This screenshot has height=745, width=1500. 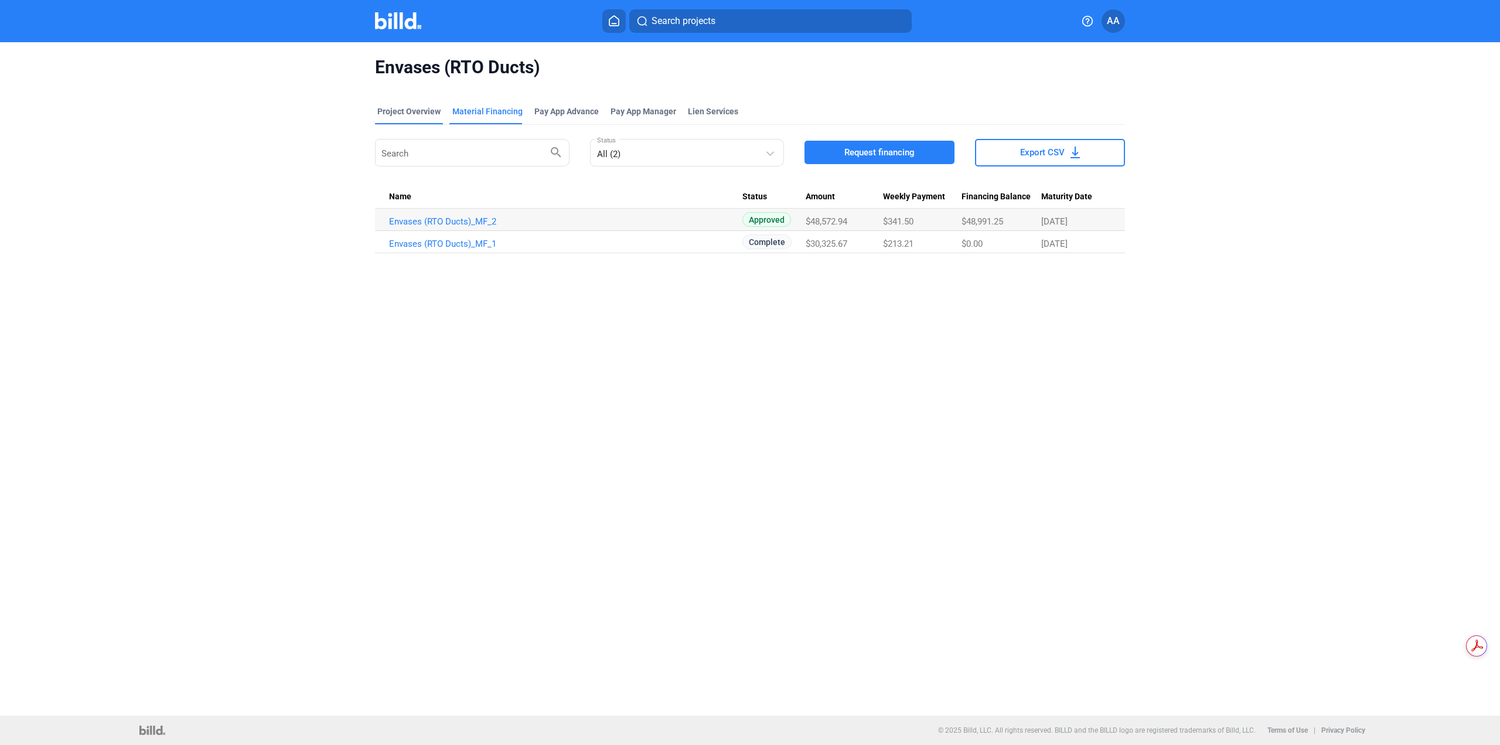 I want to click on img: Billd Company Logo, so click(x=398, y=21).